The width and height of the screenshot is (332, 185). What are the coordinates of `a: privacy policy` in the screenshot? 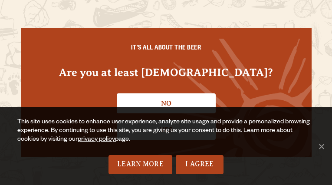 It's located at (96, 140).